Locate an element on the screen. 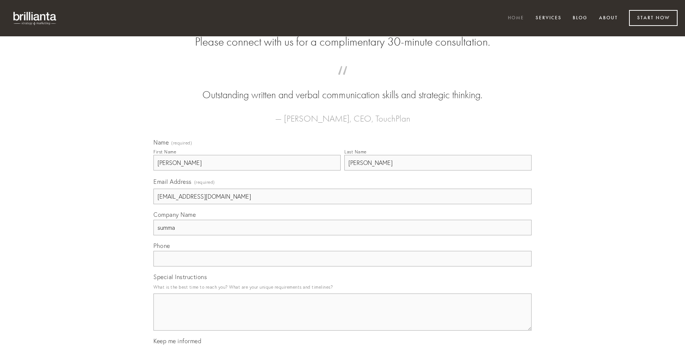 Image resolution: width=685 pixels, height=348 pixels. h2: Please connect with us for a complimentary 30-minute consultation. is located at coordinates (343, 42).